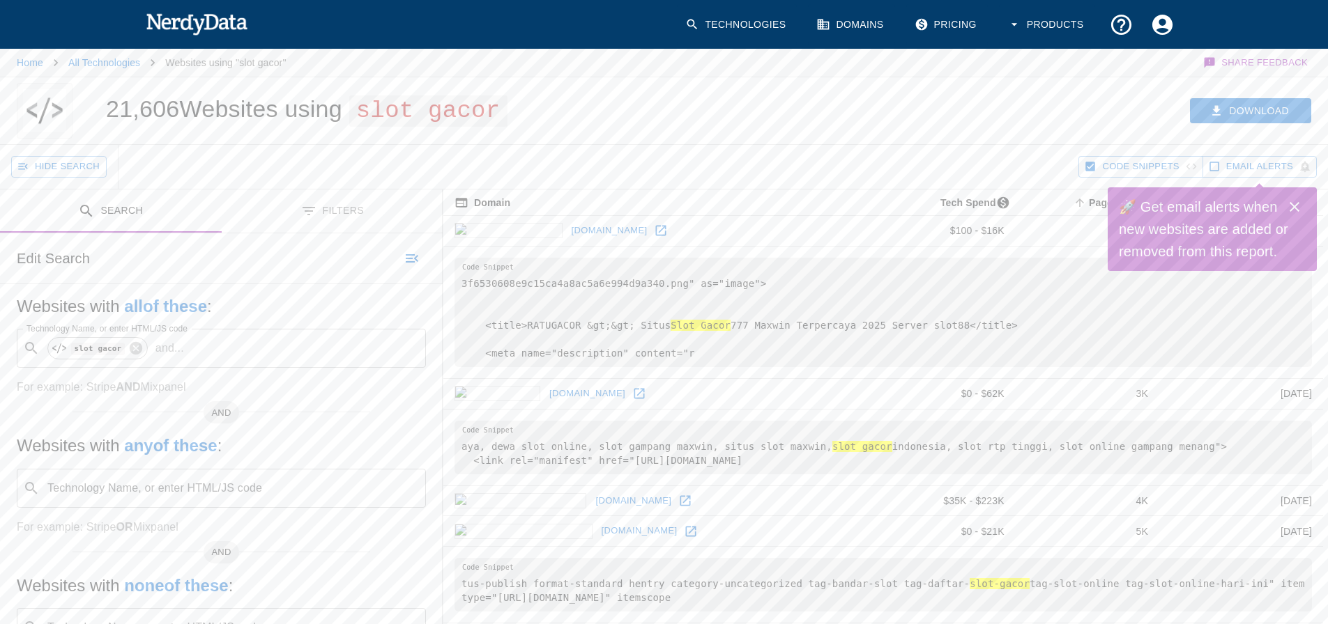  I want to click on td: $0 - $62K, so click(939, 394).